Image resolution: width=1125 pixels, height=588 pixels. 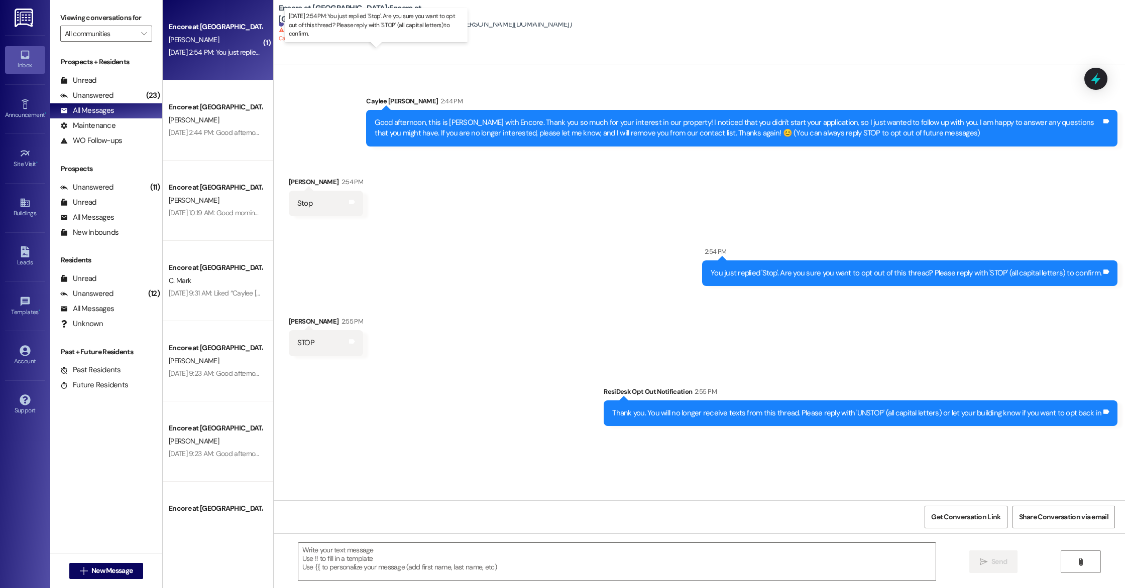 I want to click on div: (23), so click(x=153, y=95).